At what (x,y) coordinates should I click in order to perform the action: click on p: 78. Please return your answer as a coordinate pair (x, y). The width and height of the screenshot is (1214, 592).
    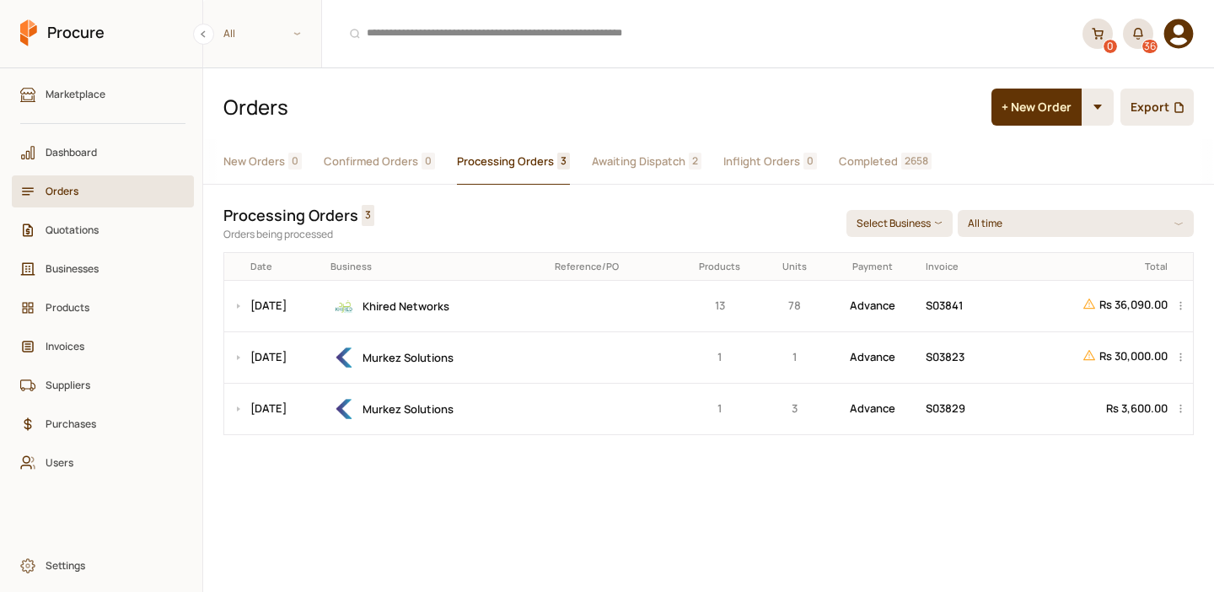
    Looking at the image, I should click on (794, 305).